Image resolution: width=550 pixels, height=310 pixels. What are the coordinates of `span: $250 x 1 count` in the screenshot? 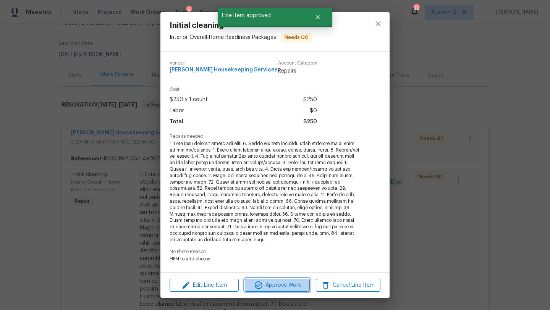 It's located at (189, 100).